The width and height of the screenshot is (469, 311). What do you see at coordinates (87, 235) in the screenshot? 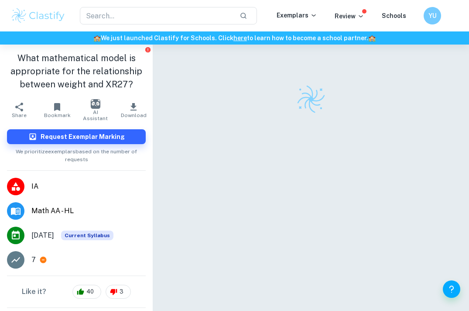
I see `span: Current Syllabus` at bounding box center [87, 235].